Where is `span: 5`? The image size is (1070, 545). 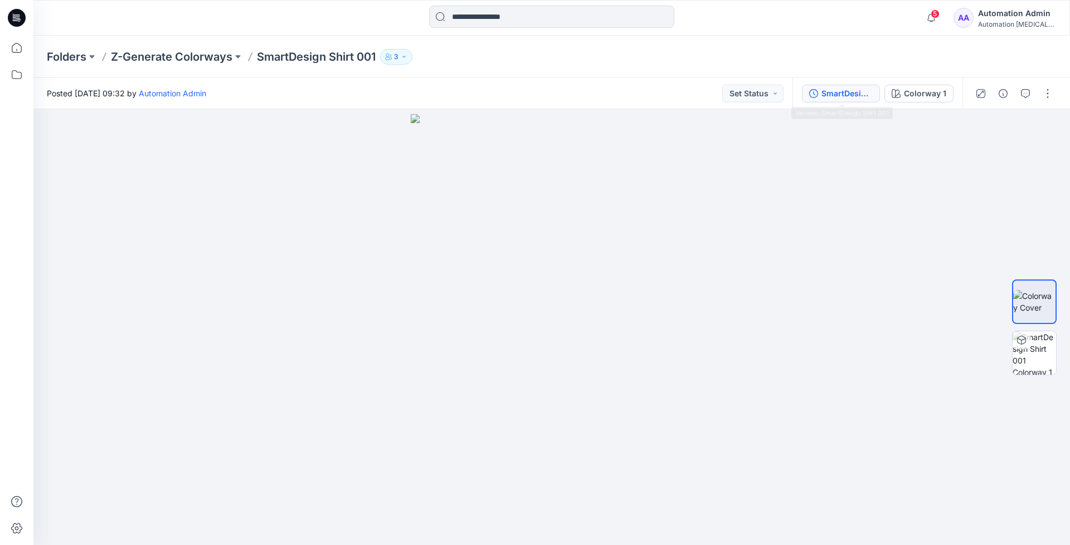 span: 5 is located at coordinates (935, 14).